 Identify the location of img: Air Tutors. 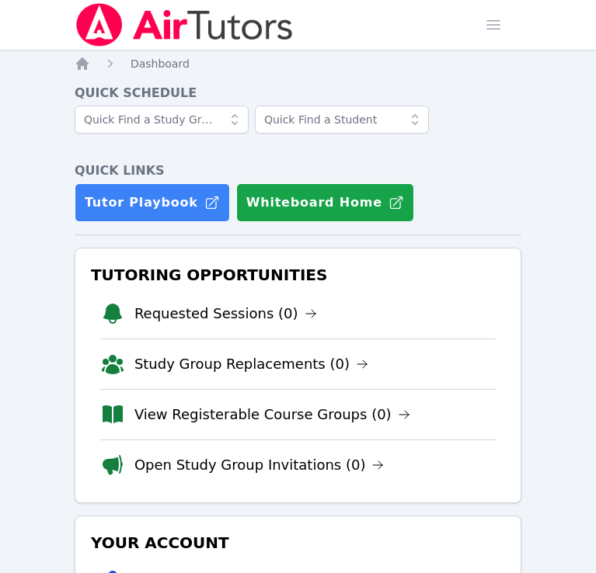
(184, 25).